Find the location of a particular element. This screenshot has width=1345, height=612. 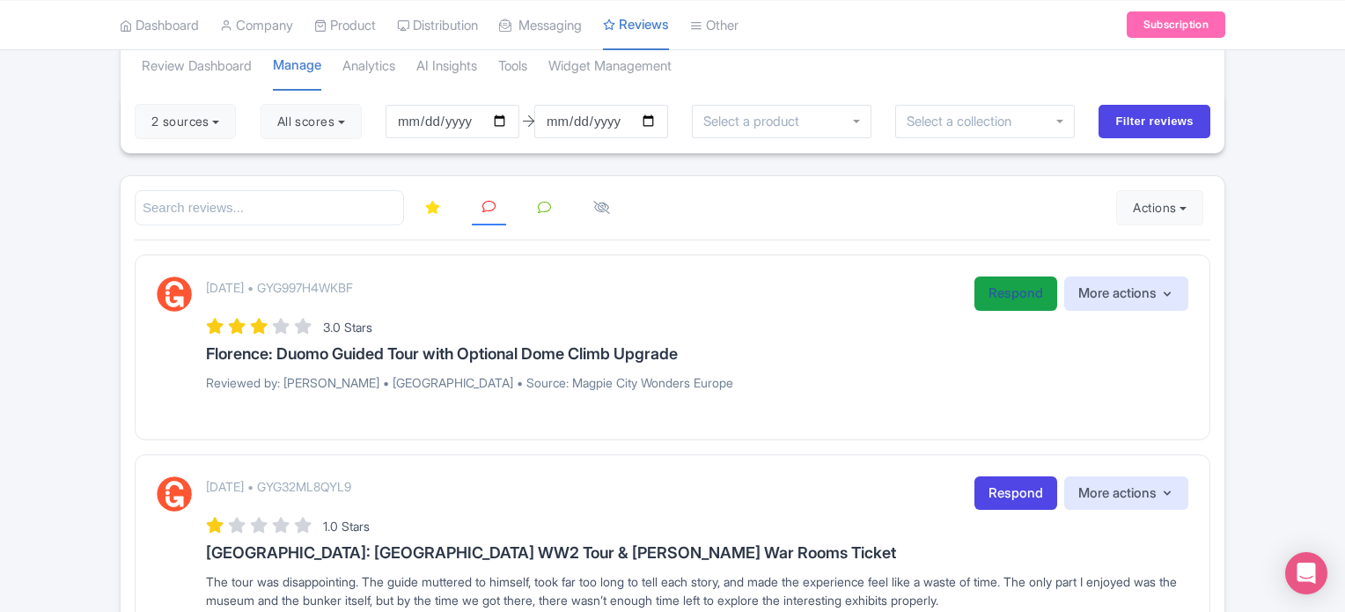

input: Select a collection is located at coordinates (965, 121).